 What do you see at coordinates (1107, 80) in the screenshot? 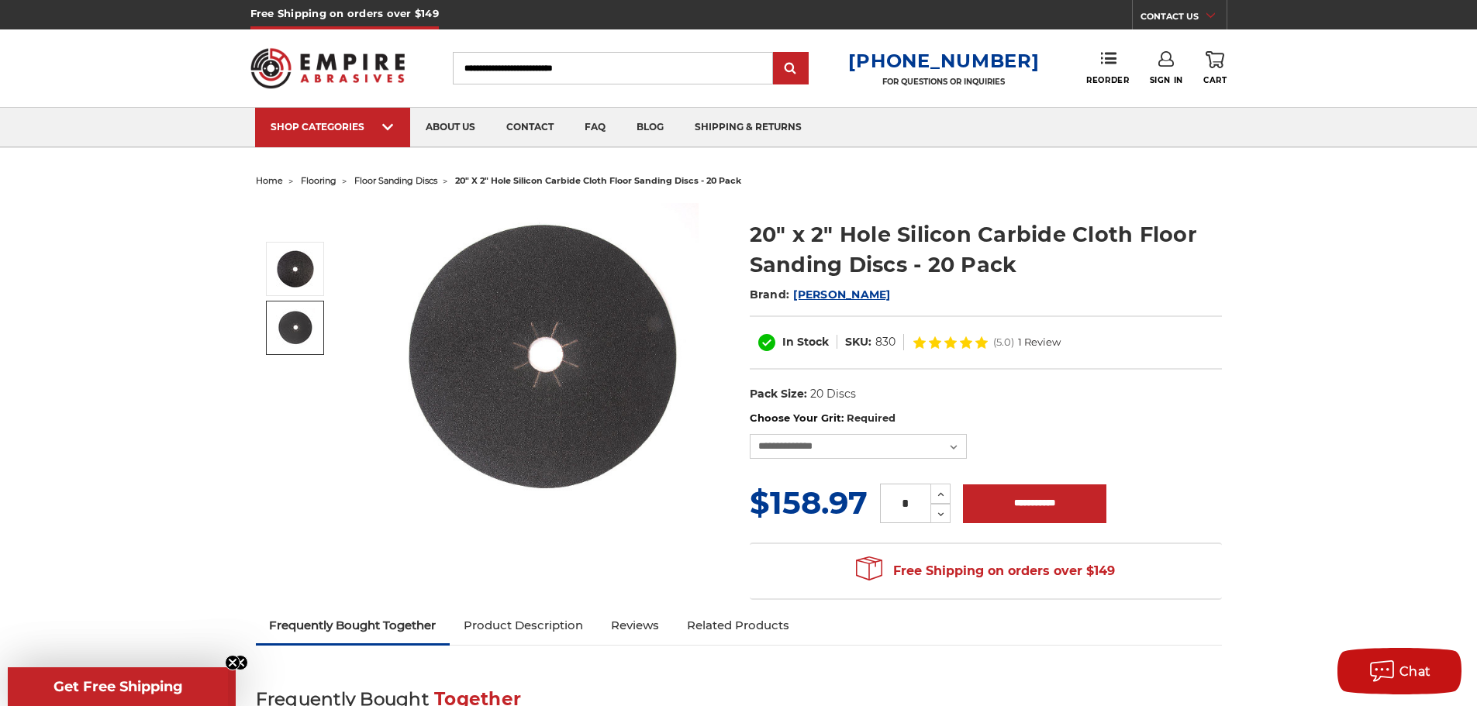
I see `span: Reorder` at bounding box center [1107, 80].